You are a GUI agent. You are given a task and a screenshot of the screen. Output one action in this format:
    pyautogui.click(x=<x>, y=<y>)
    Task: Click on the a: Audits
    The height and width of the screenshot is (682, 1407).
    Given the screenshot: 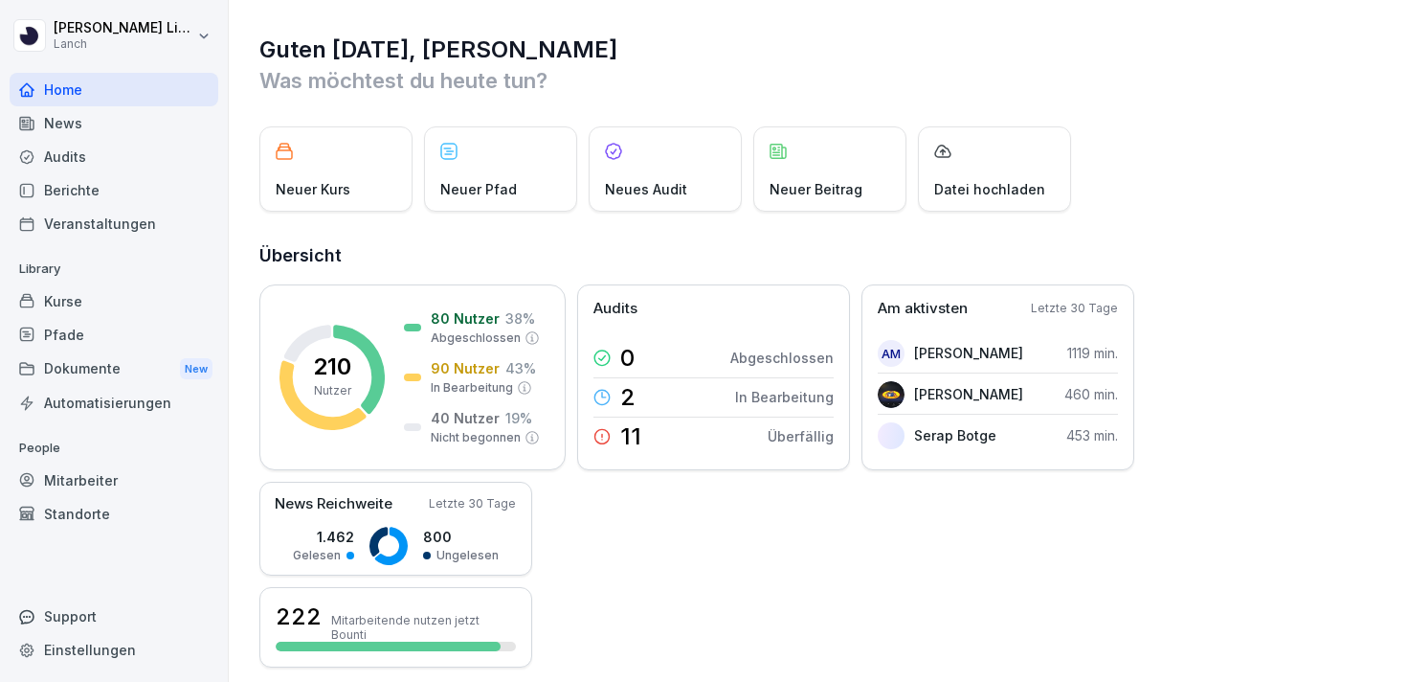 What is the action you would take?
    pyautogui.click(x=114, y=156)
    